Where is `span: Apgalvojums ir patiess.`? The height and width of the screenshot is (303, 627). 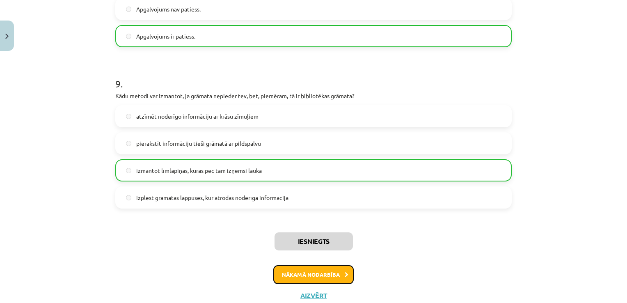
span: Apgalvojums ir patiess. is located at coordinates (166, 36).